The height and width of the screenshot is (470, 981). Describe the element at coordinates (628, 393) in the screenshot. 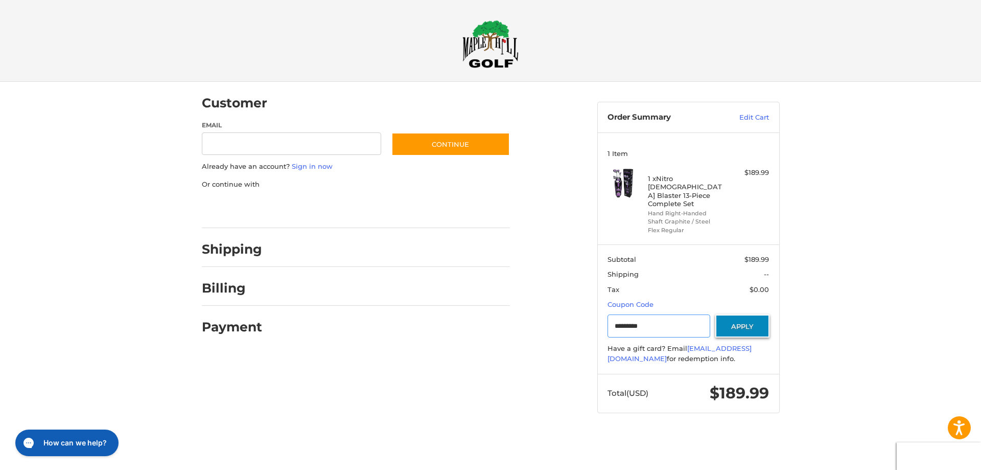

I see `span: Total (USD)` at that location.